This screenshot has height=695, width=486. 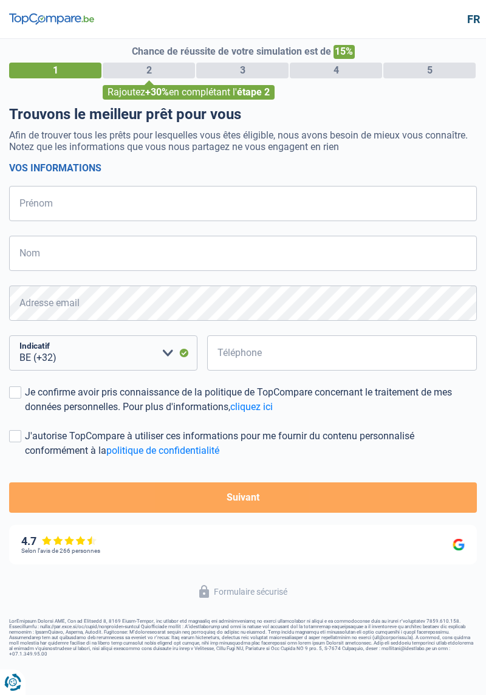 I want to click on p: Afin de trouver tous les prêts pour lesquelles vous êtes éligible, nous avons besoin de mieux vou..., so click(x=243, y=141).